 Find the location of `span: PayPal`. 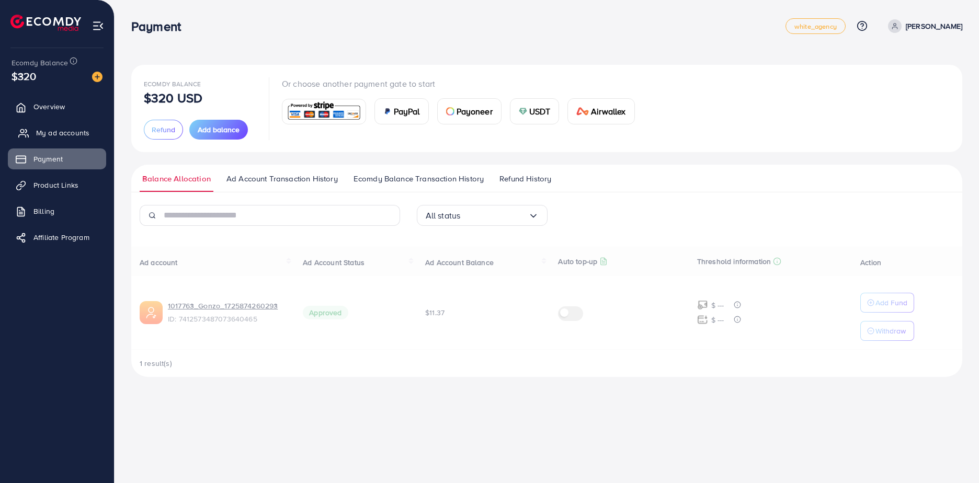

span: PayPal is located at coordinates (407, 111).